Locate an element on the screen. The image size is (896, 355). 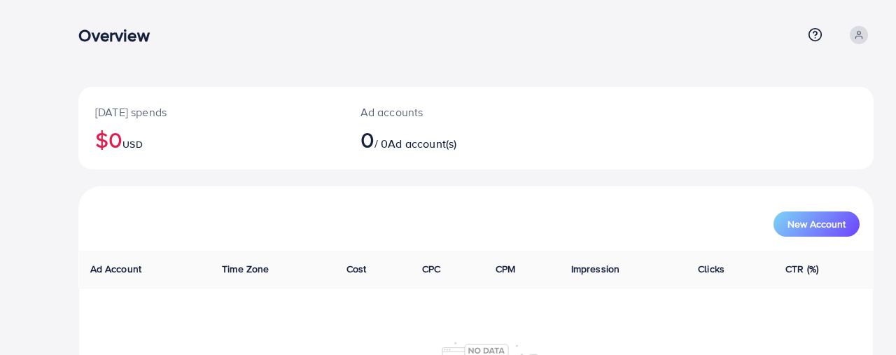
span: Time Zone is located at coordinates (245, 269).